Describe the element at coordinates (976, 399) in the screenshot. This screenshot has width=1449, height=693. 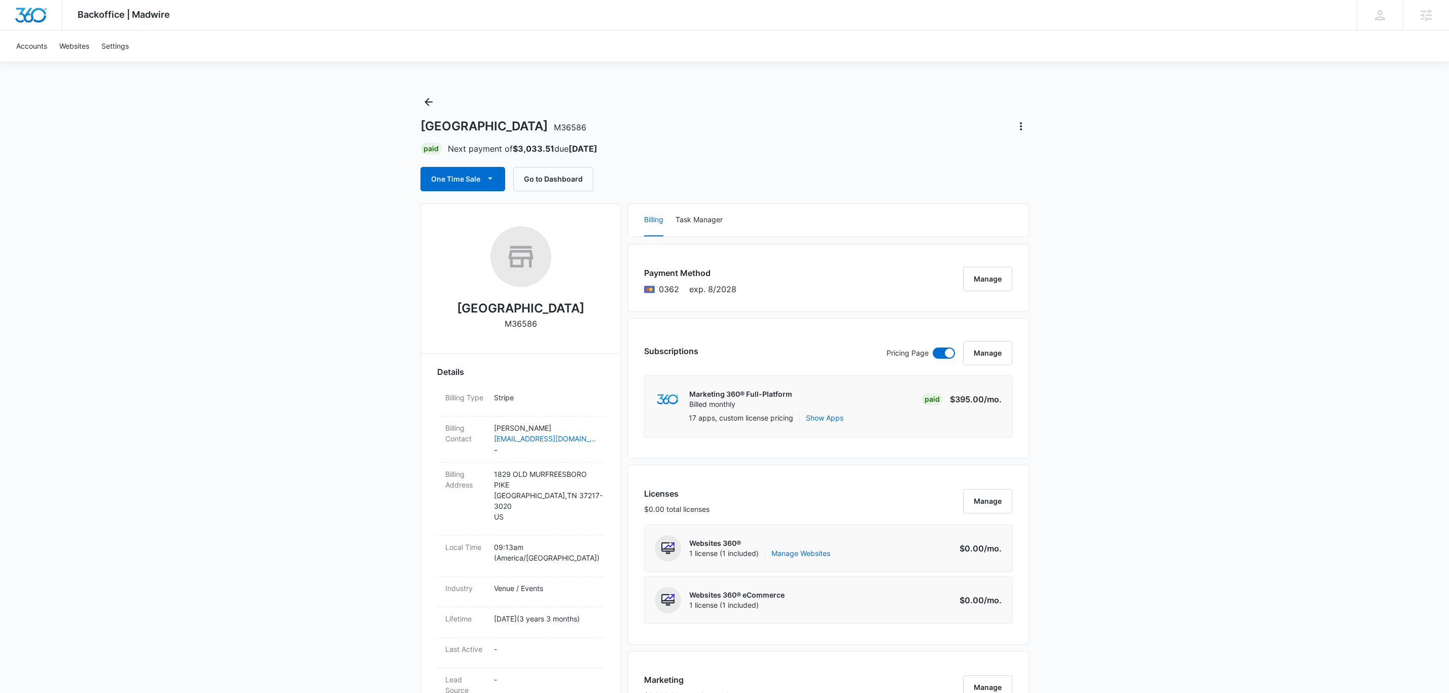
I see `p: $395.00` at that location.